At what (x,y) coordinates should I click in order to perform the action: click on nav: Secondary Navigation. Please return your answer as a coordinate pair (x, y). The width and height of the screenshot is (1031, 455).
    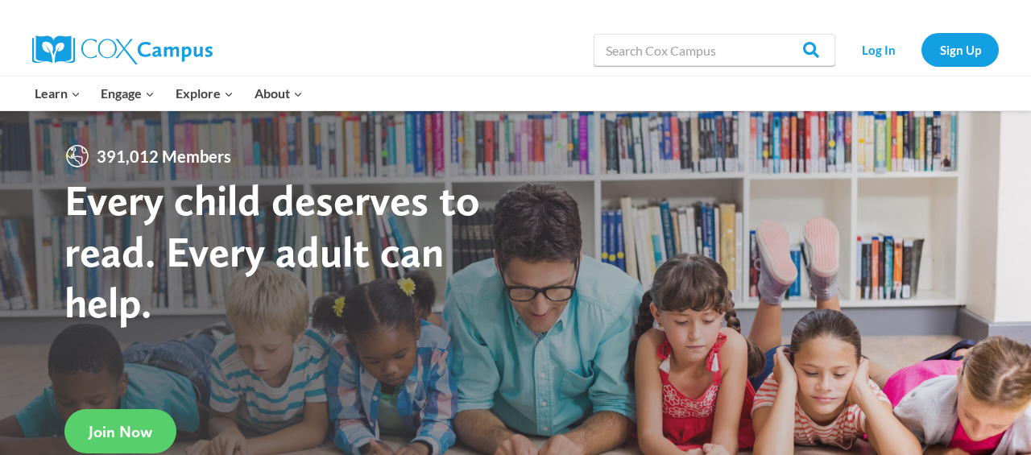
    Looking at the image, I should click on (921, 49).